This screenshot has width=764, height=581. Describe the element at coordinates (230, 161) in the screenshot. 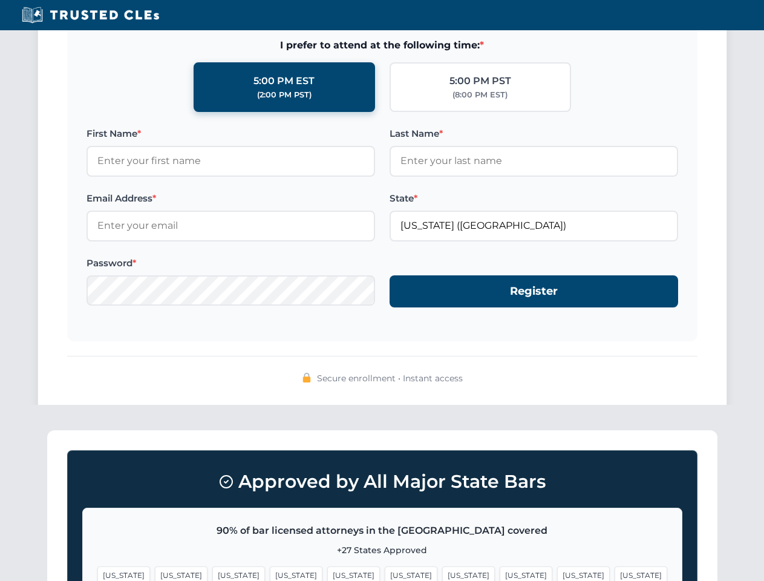

I see `input: Enter your first name` at that location.